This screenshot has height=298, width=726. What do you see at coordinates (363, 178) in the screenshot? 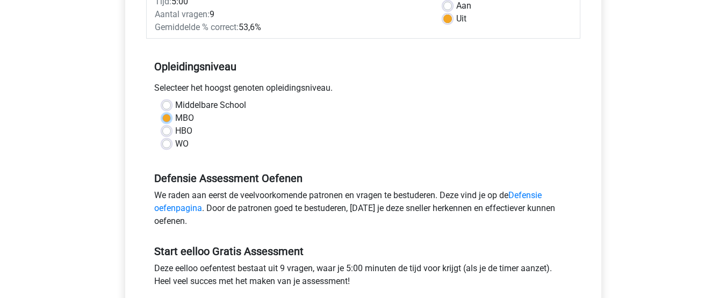
I see `h5: Defensie Assessment Oefenen` at bounding box center [363, 178].